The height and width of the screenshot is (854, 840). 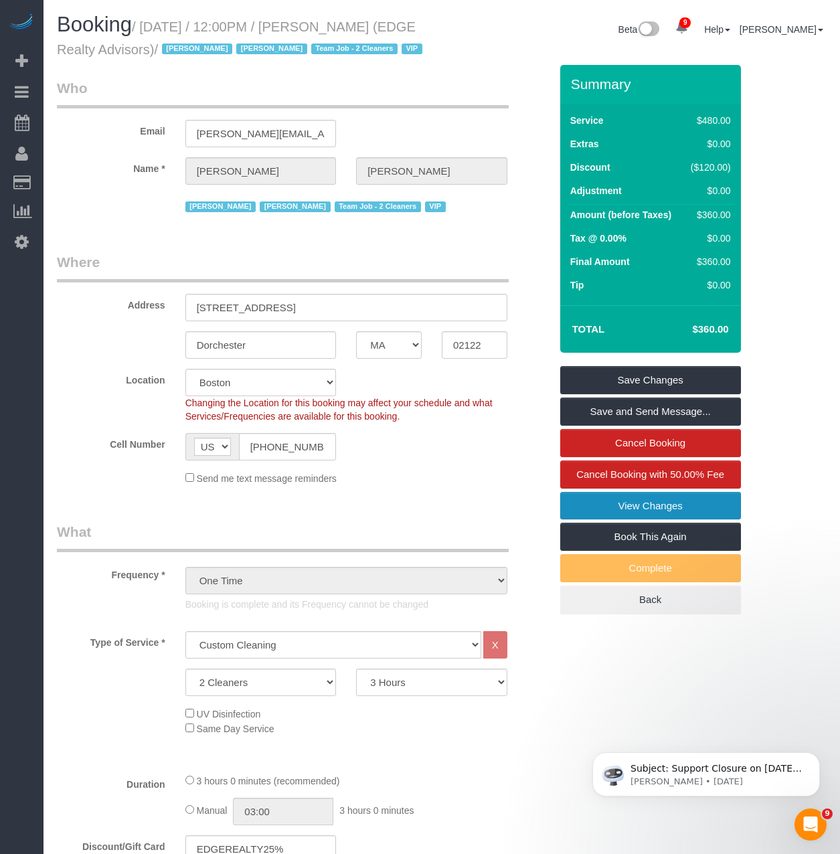 What do you see at coordinates (587, 120) in the screenshot?
I see `label: Service` at bounding box center [587, 120].